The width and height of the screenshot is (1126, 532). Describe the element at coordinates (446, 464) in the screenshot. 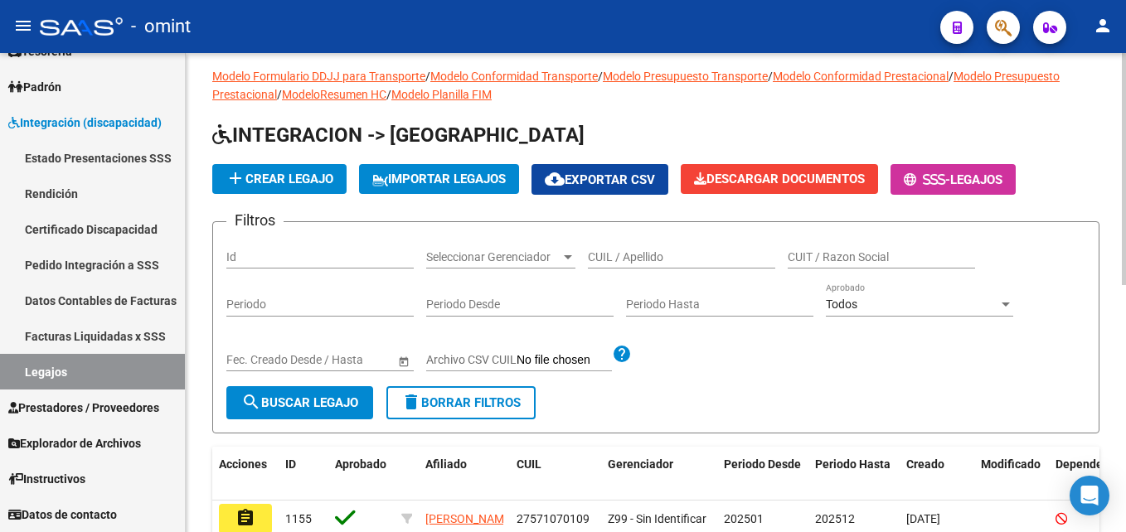

I see `span: Afiliado` at that location.